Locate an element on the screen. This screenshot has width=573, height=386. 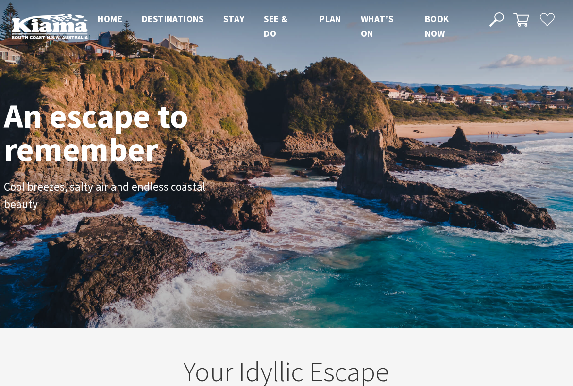
nav: Main Menu is located at coordinates (282, 26).